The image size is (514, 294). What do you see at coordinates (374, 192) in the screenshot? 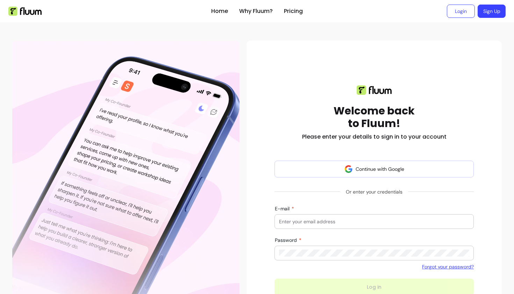
I see `span: Or enter your credentials` at bounding box center [374, 192].